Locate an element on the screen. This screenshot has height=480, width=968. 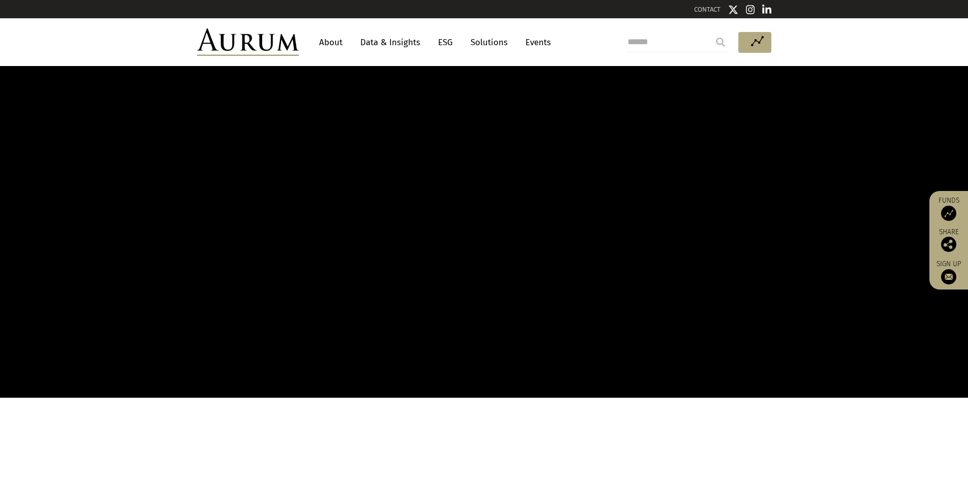
a: Funds is located at coordinates (949, 208).